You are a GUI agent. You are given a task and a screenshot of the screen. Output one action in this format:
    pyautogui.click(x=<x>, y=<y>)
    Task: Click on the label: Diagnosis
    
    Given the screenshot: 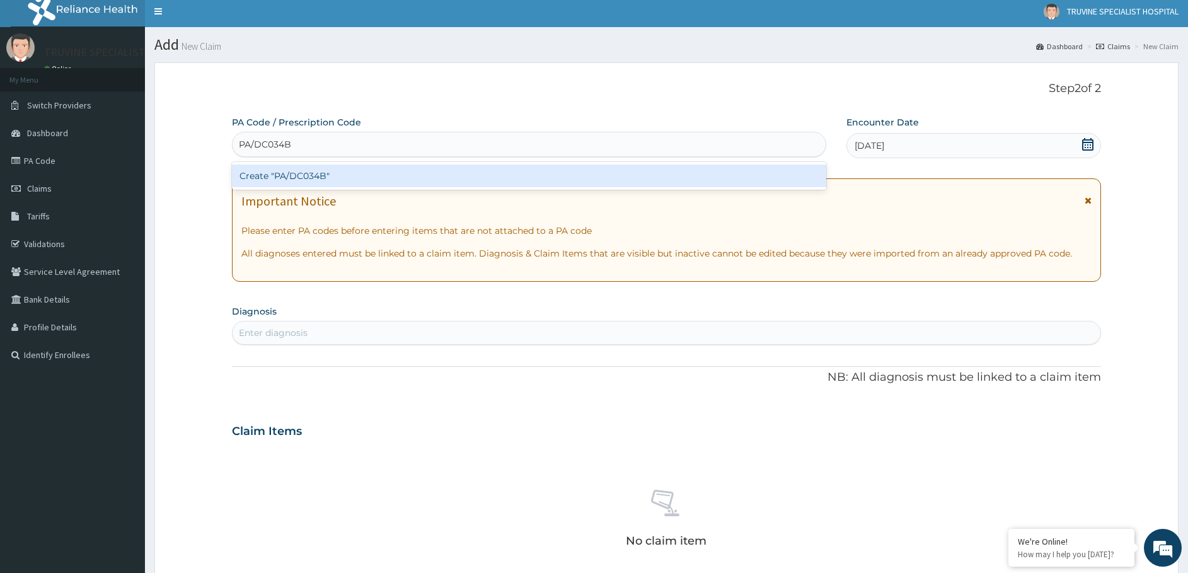 What is the action you would take?
    pyautogui.click(x=254, y=311)
    